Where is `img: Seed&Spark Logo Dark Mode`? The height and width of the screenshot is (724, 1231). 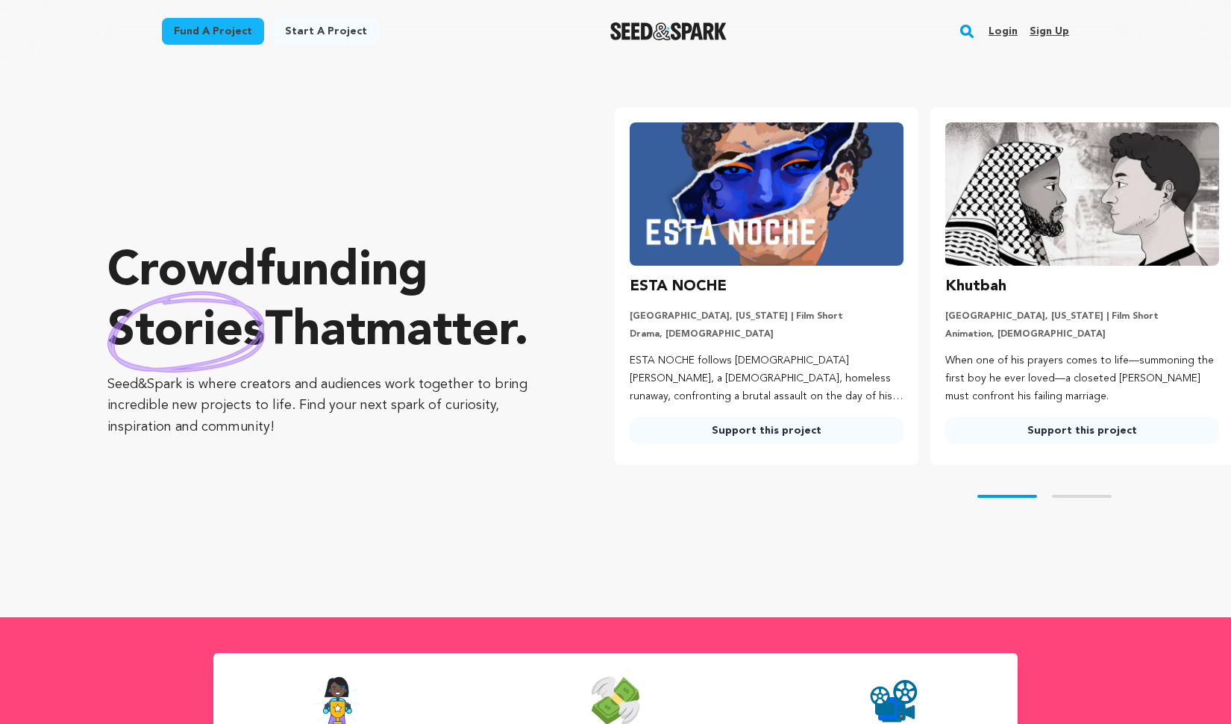 img: Seed&Spark Logo Dark Mode is located at coordinates (669, 31).